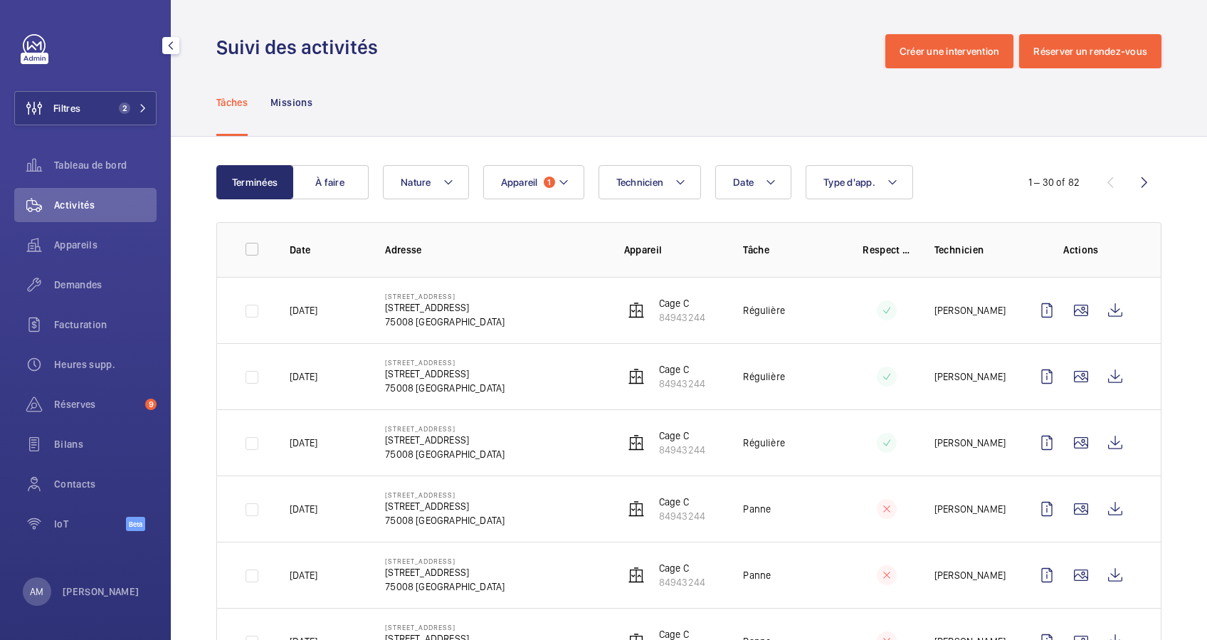 Image resolution: width=1207 pixels, height=640 pixels. I want to click on button: Terminées, so click(255, 182).